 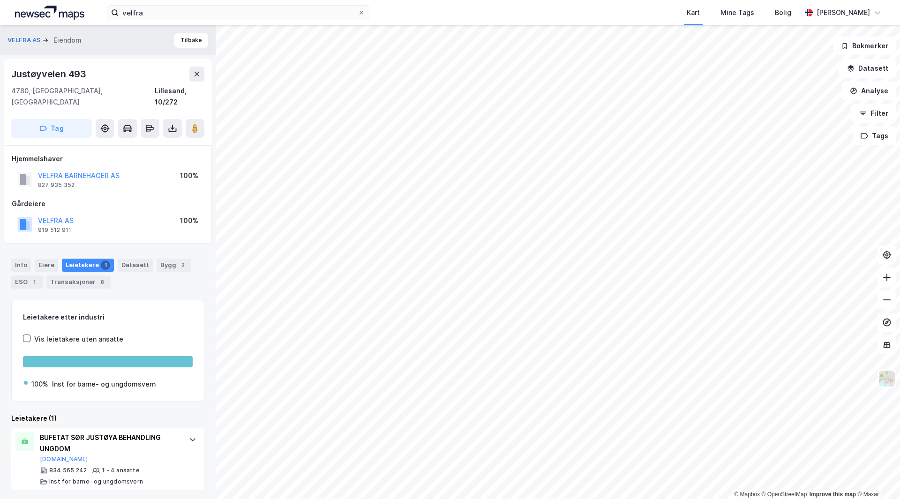 I want to click on div: 834 565 242, so click(x=68, y=471).